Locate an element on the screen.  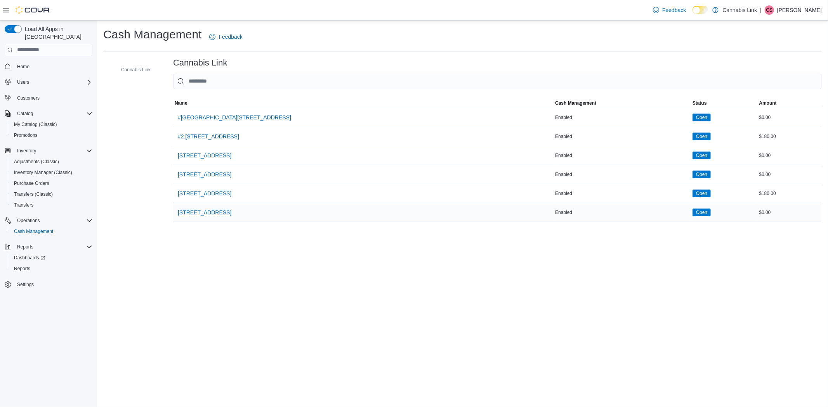
p: Cannabis Link is located at coordinates (739, 10).